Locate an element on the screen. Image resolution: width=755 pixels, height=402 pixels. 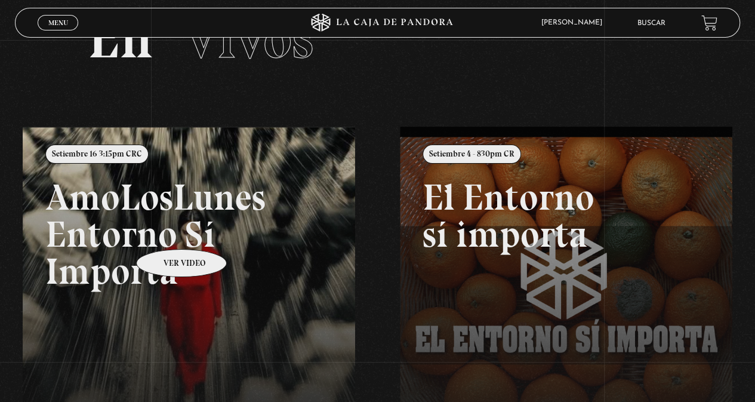
a: Buscar is located at coordinates (651, 23).